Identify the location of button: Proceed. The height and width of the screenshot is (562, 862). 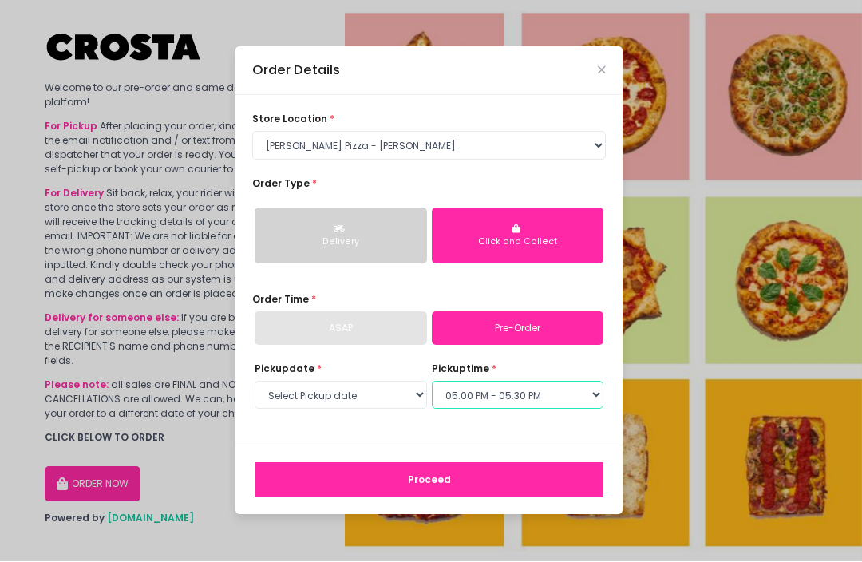
(428, 480).